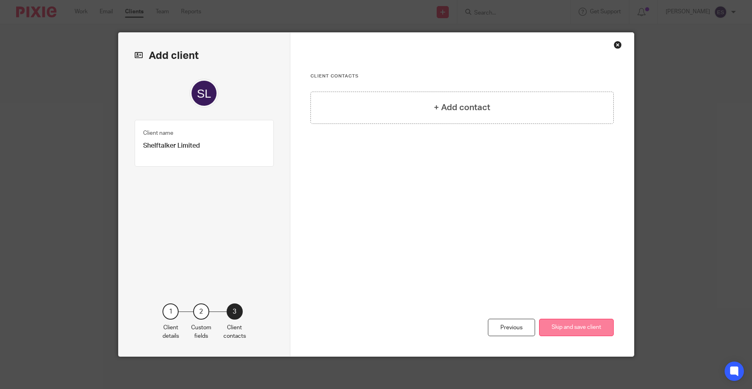  I want to click on div: 3, so click(235, 311).